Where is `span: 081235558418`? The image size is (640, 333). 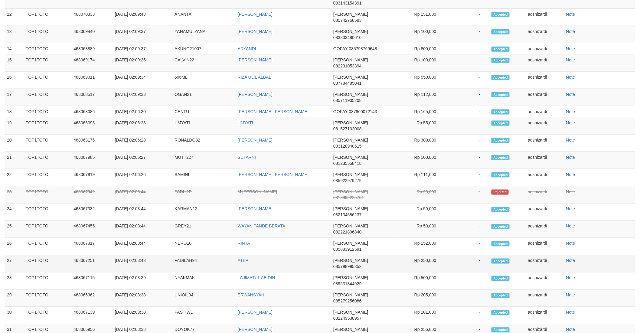 span: 081235558418 is located at coordinates (347, 163).